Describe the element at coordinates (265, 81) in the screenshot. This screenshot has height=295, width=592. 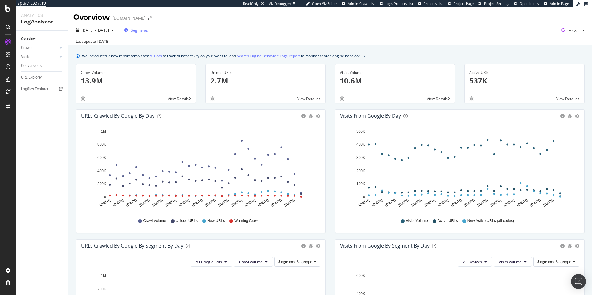
I see `p: 2.7M` at that location.